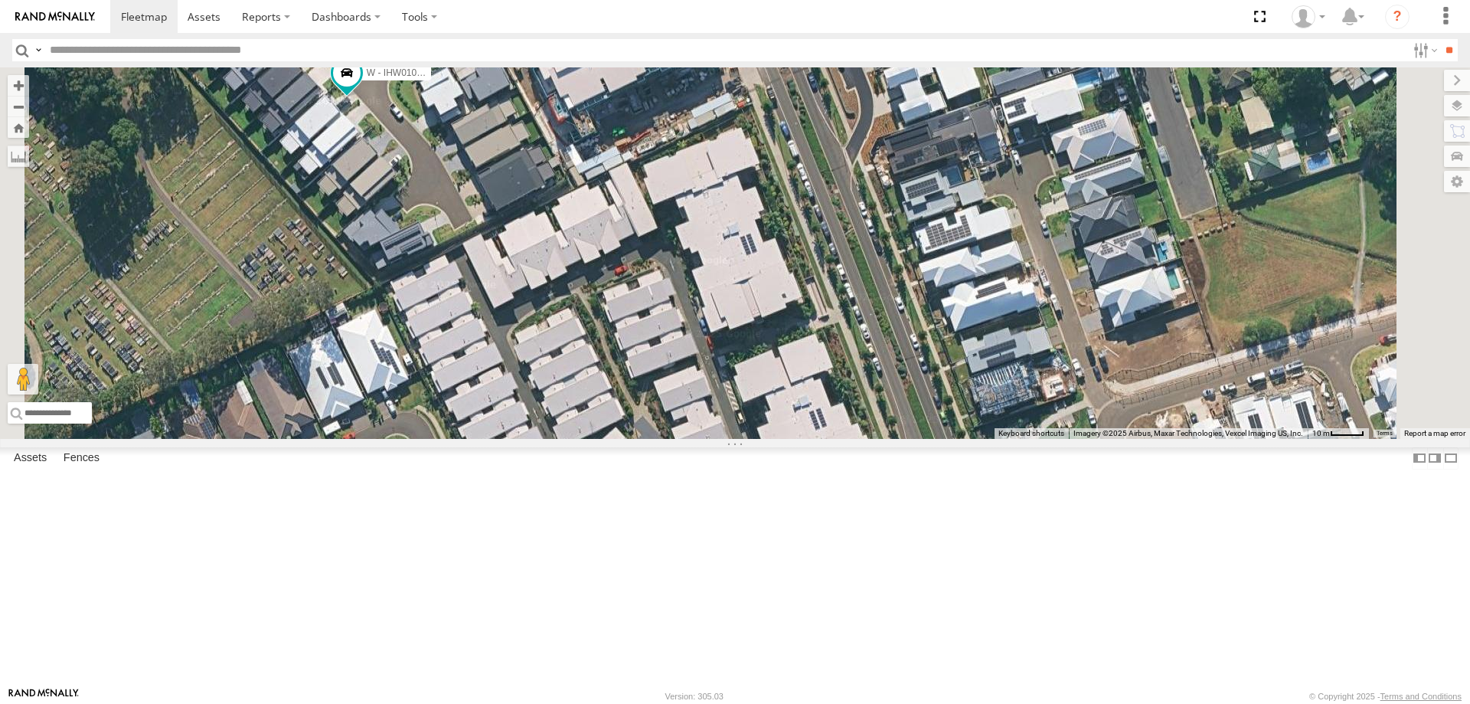 The height and width of the screenshot is (704, 1470). What do you see at coordinates (30, 458) in the screenshot?
I see `label: Assets` at bounding box center [30, 458].